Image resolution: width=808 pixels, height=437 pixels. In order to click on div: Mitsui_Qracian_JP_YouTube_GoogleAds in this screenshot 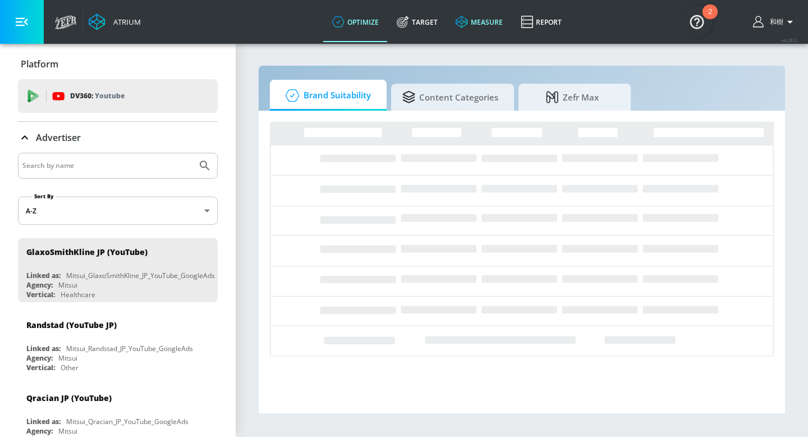, I will do `click(127, 421)`.